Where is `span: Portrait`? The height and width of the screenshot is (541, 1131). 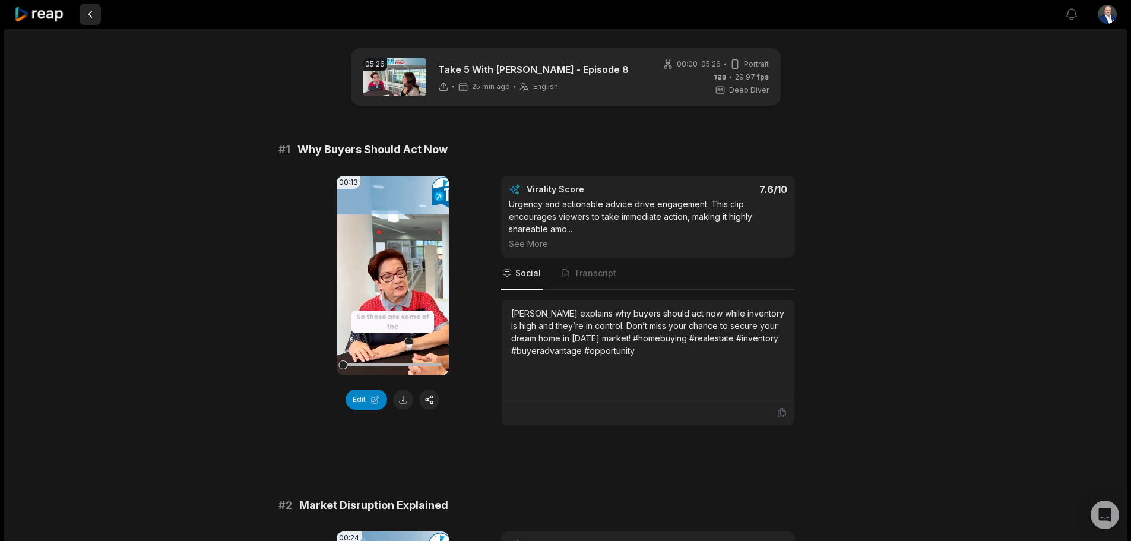
span: Portrait is located at coordinates (756, 64).